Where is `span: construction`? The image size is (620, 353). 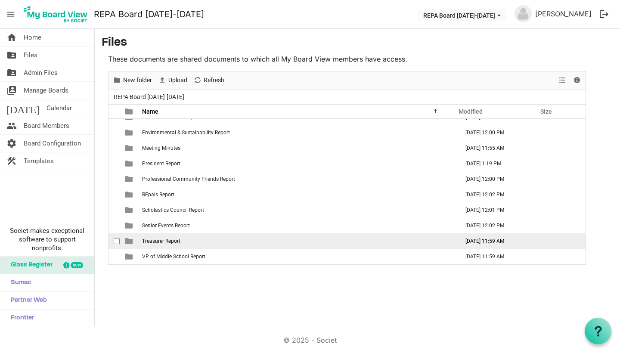 span: construction is located at coordinates (12, 161).